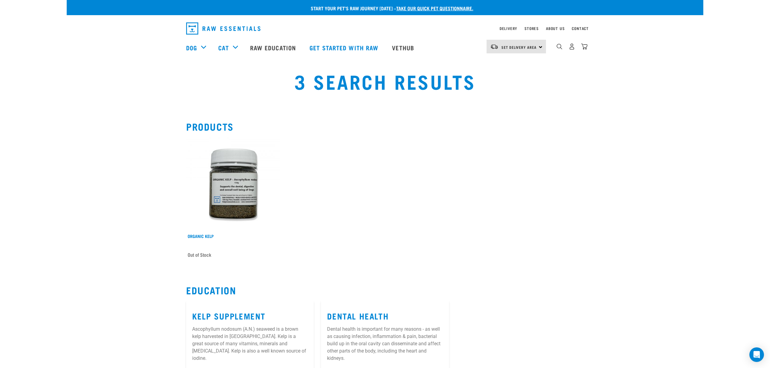 The image size is (770, 368). I want to click on a: Cat, so click(223, 48).